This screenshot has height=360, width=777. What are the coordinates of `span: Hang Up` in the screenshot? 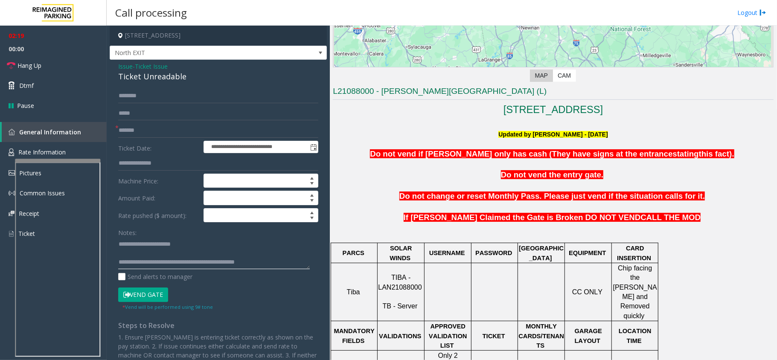 It's located at (29, 65).